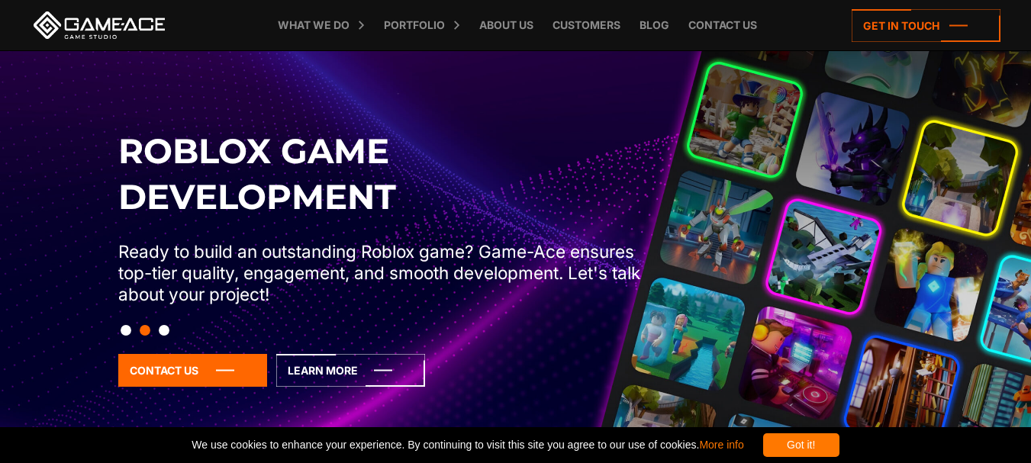  Describe the element at coordinates (926, 25) in the screenshot. I see `a: Get in touch` at that location.